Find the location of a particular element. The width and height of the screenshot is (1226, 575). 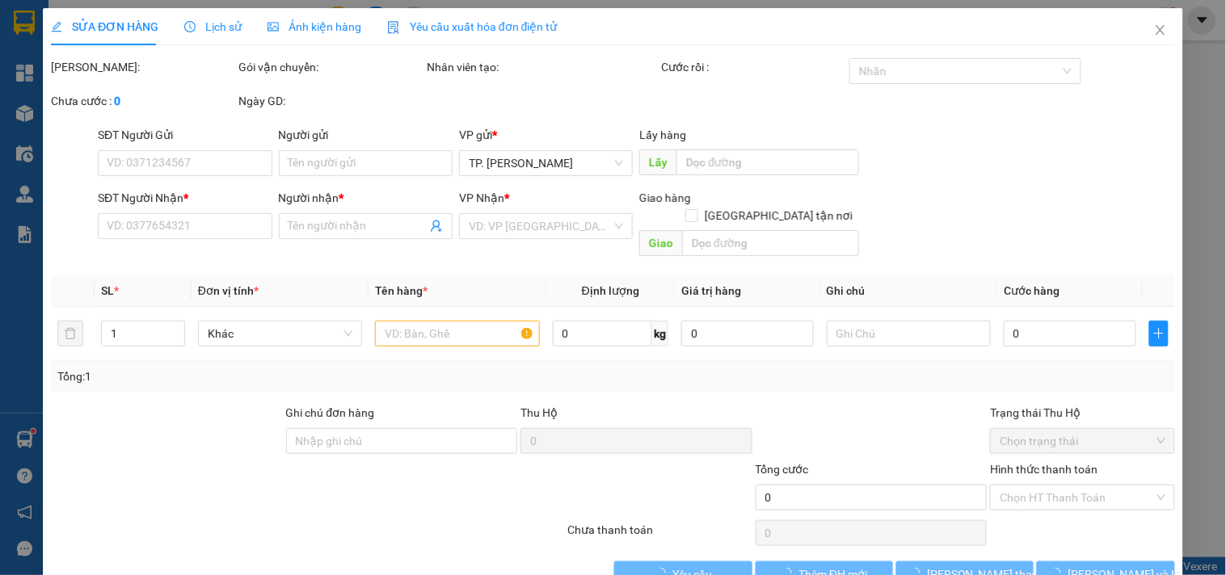

label: Ghi chú đơn hàng is located at coordinates (331, 413).